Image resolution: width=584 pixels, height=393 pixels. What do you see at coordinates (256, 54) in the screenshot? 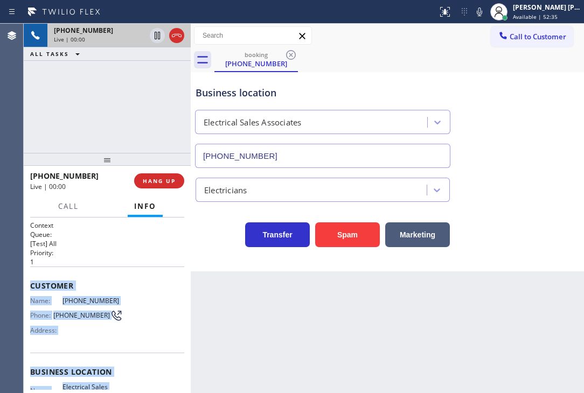
I see `div: booking` at bounding box center [256, 54].